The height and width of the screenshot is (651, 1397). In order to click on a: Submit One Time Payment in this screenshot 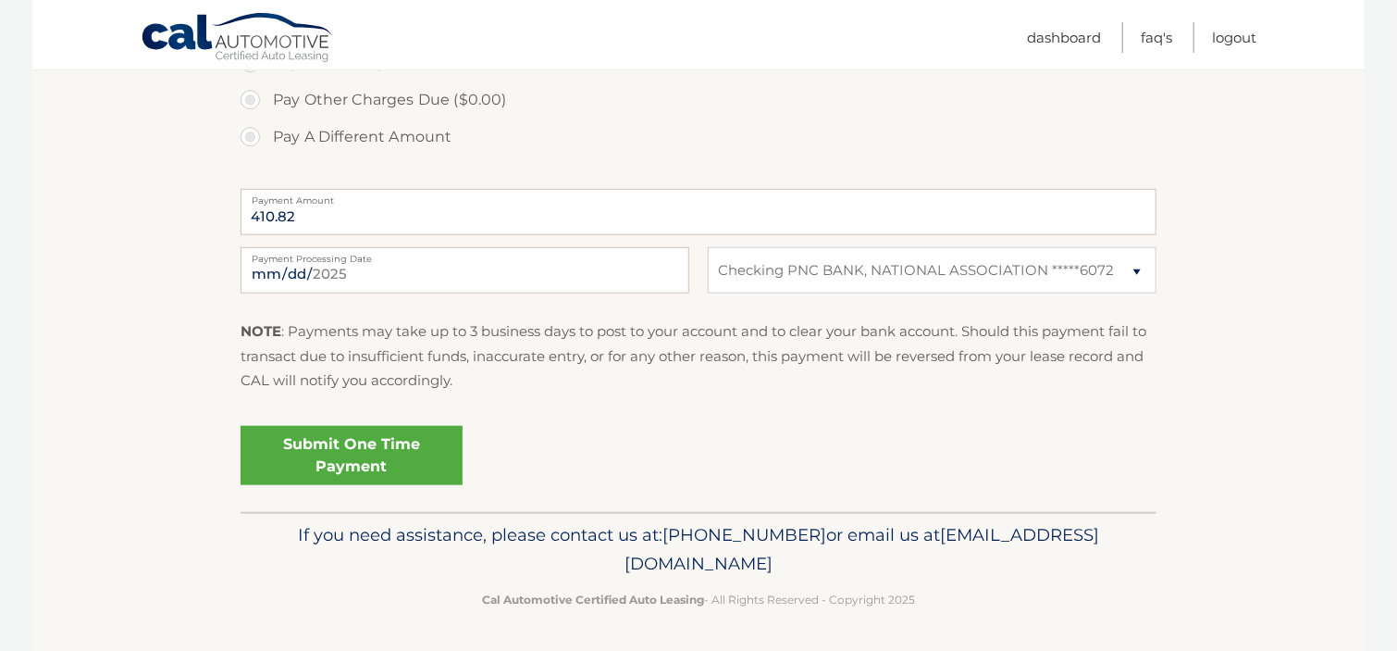, I will do `click(352, 455)`.